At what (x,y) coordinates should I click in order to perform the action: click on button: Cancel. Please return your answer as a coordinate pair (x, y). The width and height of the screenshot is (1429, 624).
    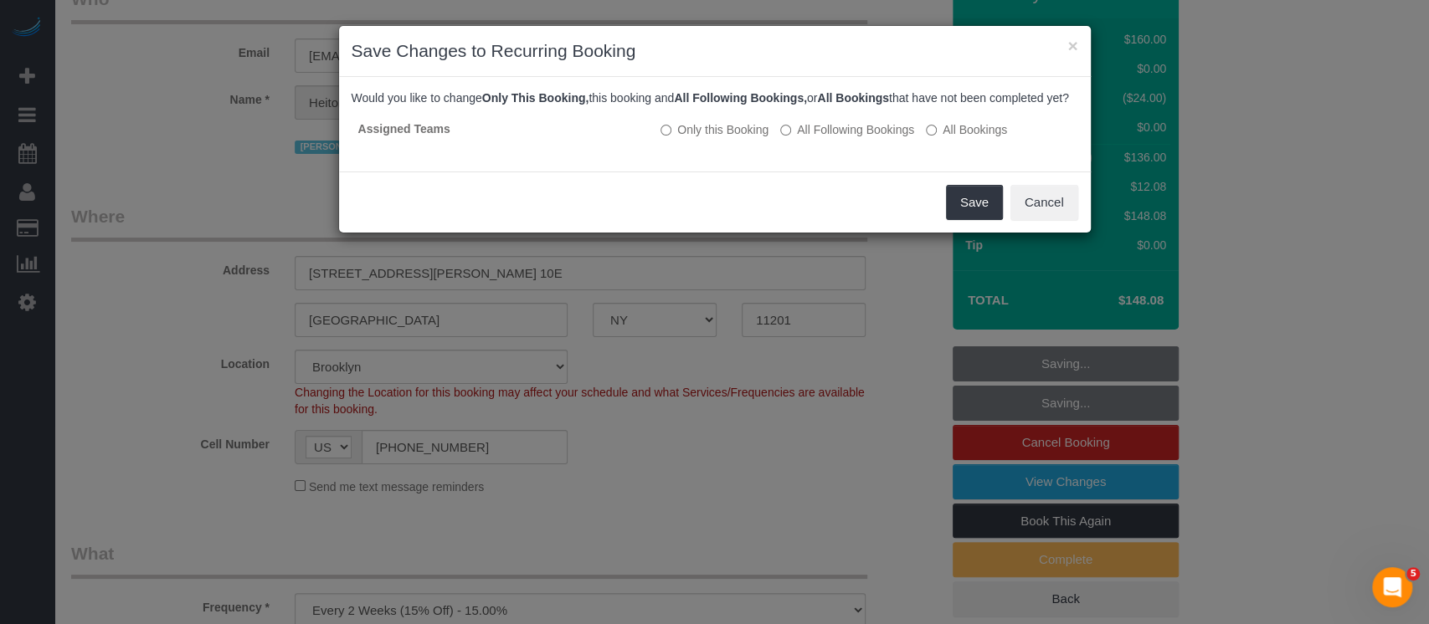
    Looking at the image, I should click on (1044, 203).